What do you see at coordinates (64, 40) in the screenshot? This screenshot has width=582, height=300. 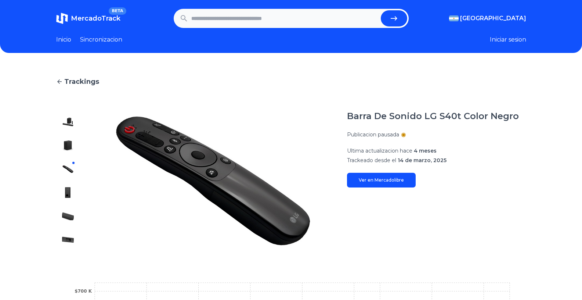 I see `a: Inicio` at bounding box center [64, 40].